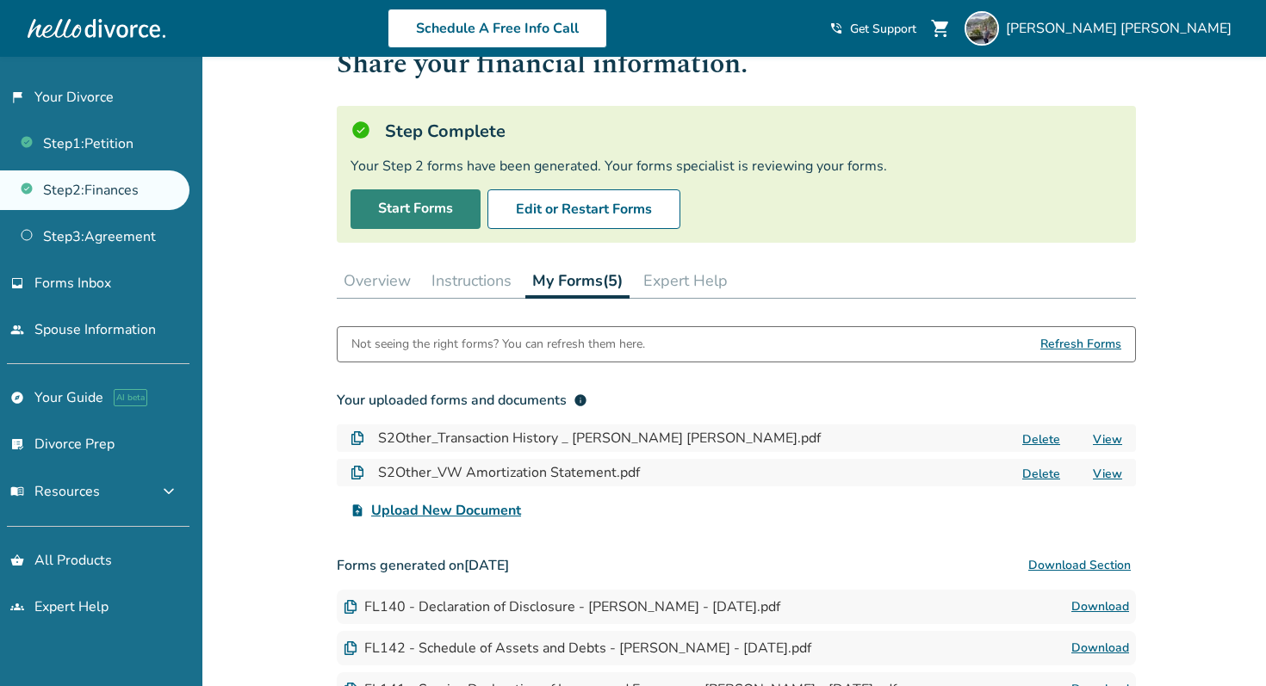 The width and height of the screenshot is (1266, 686). I want to click on button: Edit or Restart Forms, so click(584, 209).